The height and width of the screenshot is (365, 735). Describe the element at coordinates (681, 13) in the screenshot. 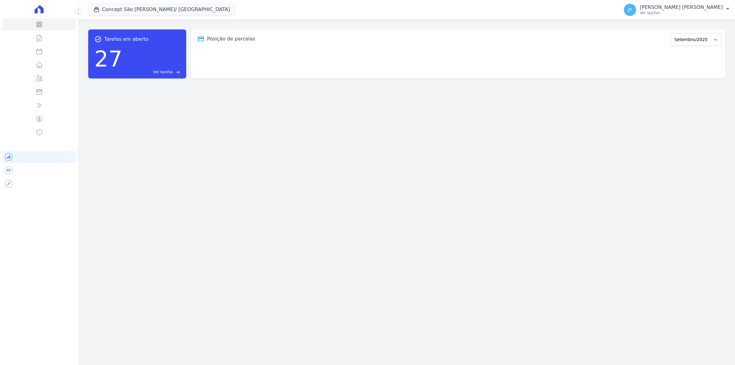

I see `p: Ver opções` at that location.